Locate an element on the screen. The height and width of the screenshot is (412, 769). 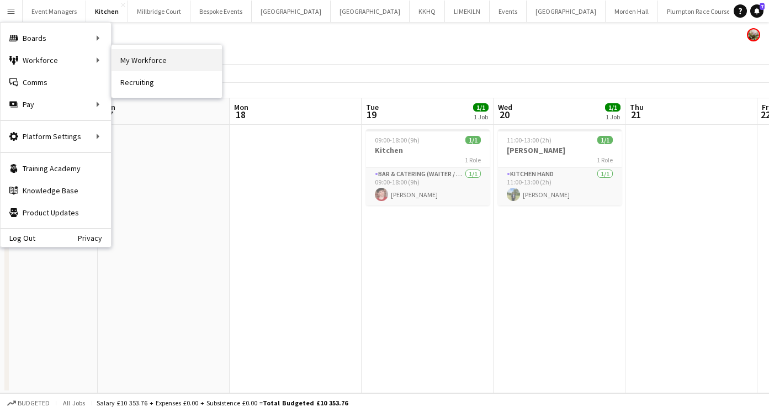
button: Morden Hall is located at coordinates (631, 11).